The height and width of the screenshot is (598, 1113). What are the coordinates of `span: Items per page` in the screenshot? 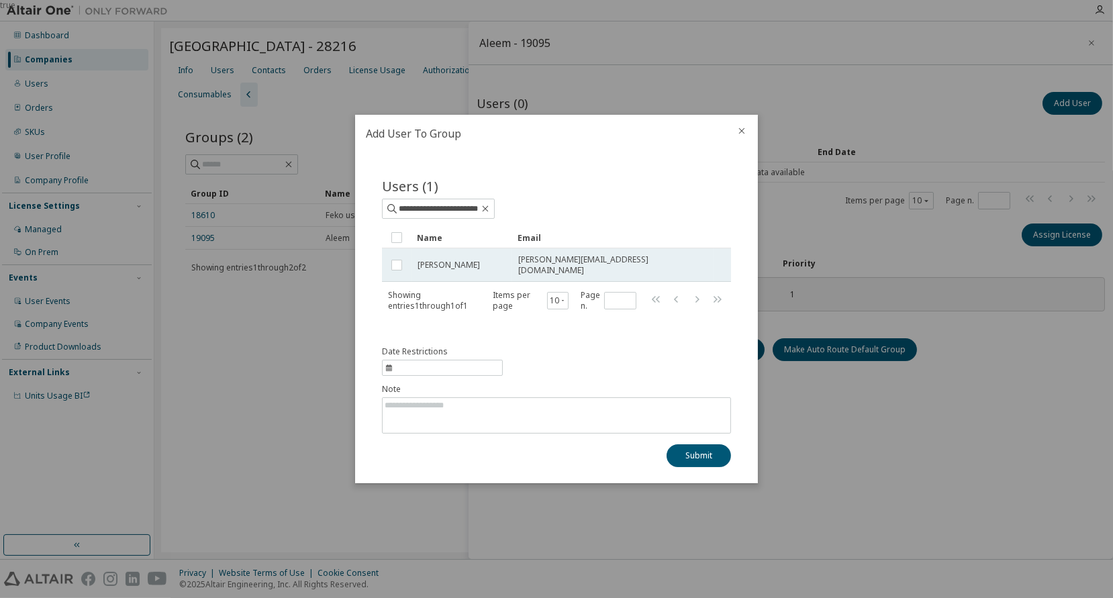 It's located at (530, 301).